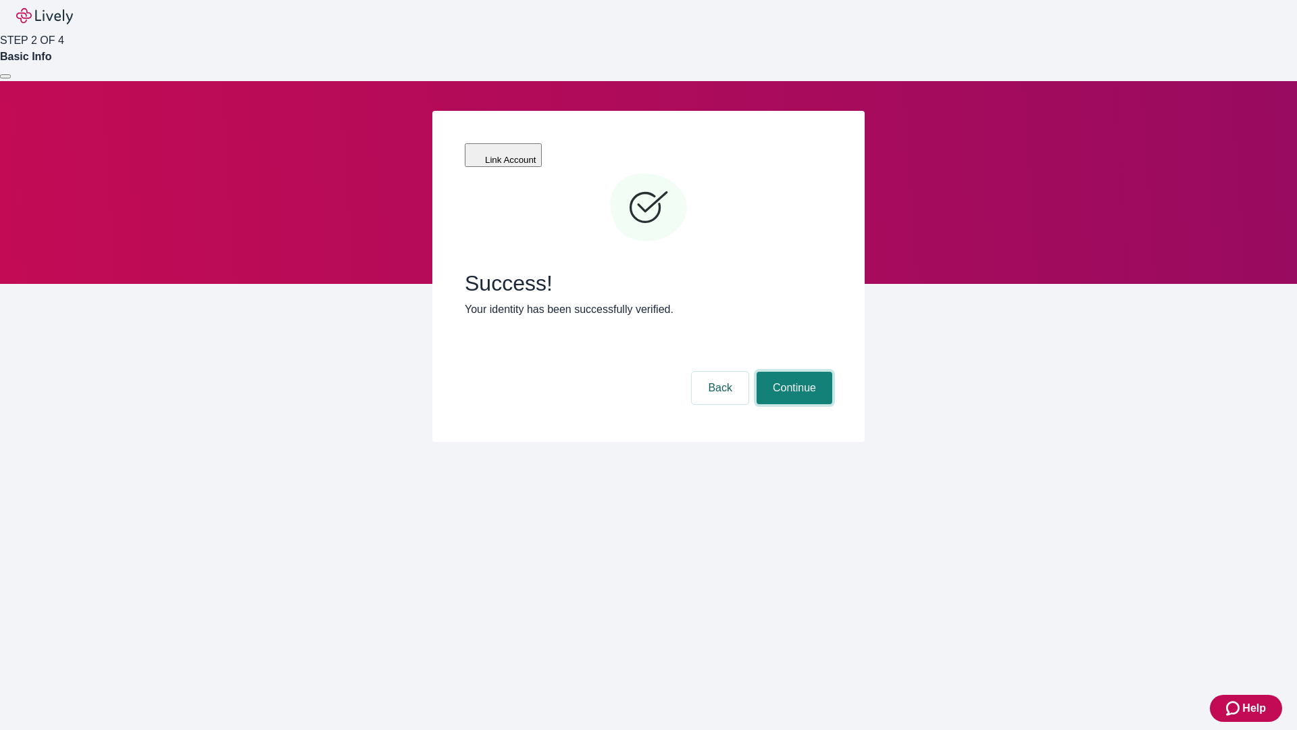 Image resolution: width=1297 pixels, height=730 pixels. What do you see at coordinates (649, 309) in the screenshot?
I see `p: Your identity has been successfully verified.` at bounding box center [649, 309].